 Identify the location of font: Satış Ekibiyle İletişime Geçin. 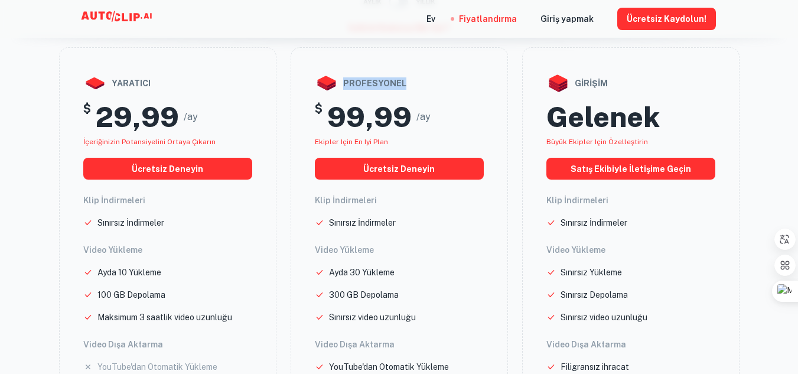
(631, 169).